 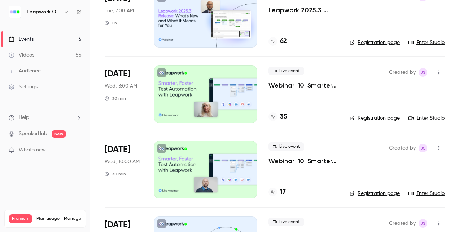 What do you see at coordinates (303, 161) in the screenshot?
I see `a: Webinar |10| Smarter, Faster Test Automation with Leapwork | US | Q4 2025` at bounding box center [303, 161].